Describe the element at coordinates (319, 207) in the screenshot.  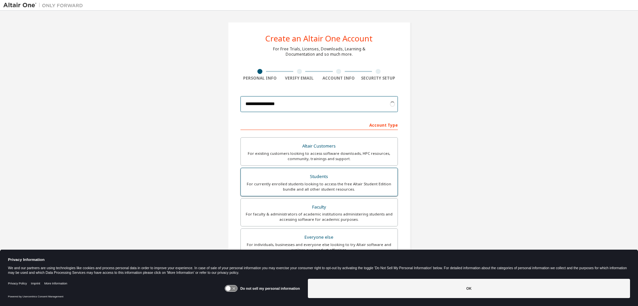
I see `div: Faculty` at that location.